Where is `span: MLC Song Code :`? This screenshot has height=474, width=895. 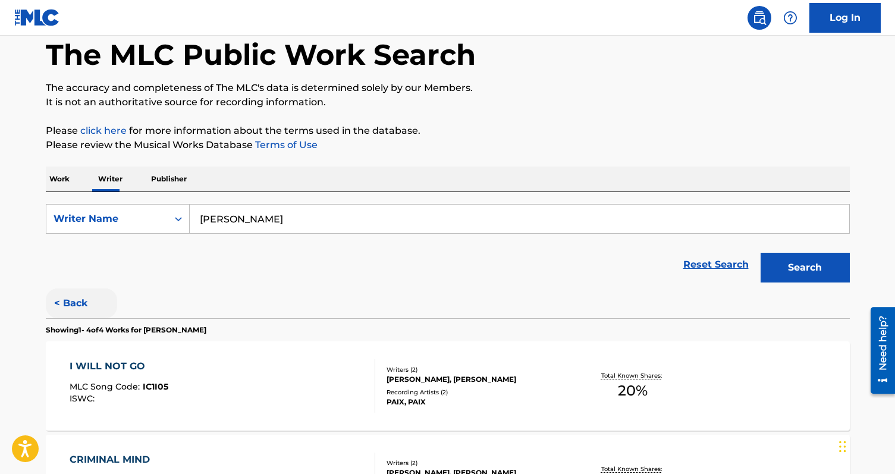
span: MLC Song Code : is located at coordinates (106, 387).